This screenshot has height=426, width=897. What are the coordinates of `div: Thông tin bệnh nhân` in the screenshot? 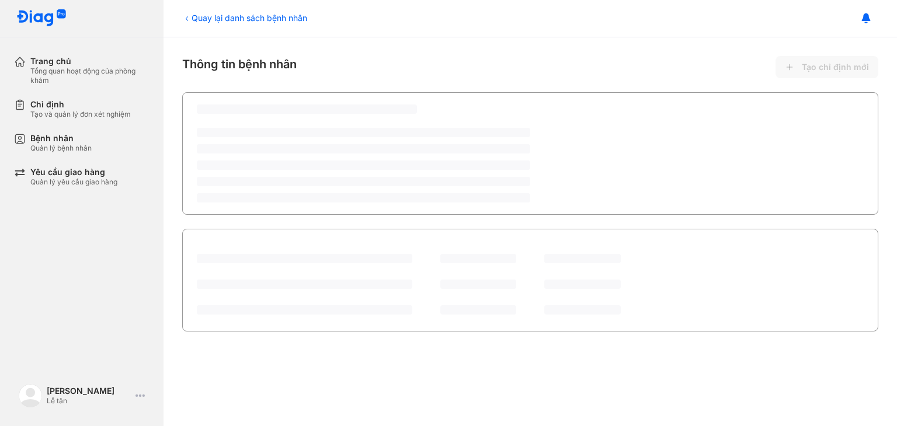 It's located at (530, 67).